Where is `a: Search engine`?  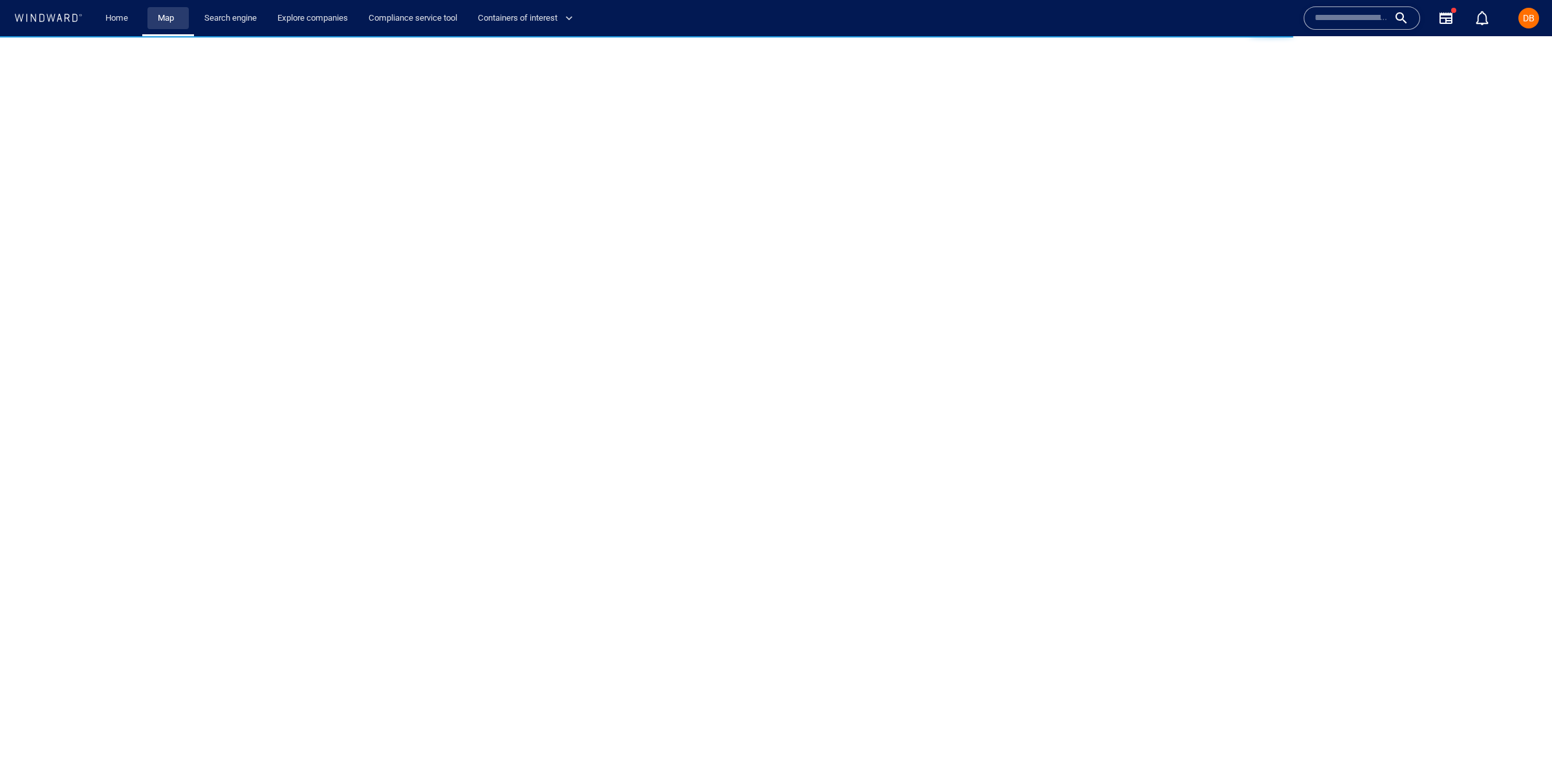
a: Search engine is located at coordinates (230, 18).